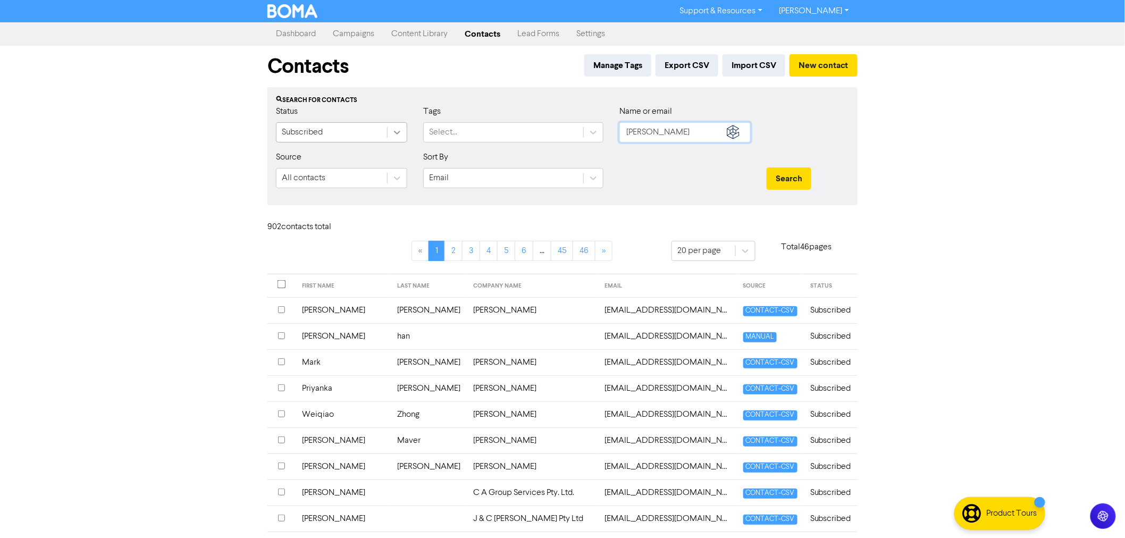 Image resolution: width=1125 pixels, height=538 pixels. Describe the element at coordinates (533, 492) in the screenshot. I see `td: C A Group Services Pty. Ltd.` at that location.